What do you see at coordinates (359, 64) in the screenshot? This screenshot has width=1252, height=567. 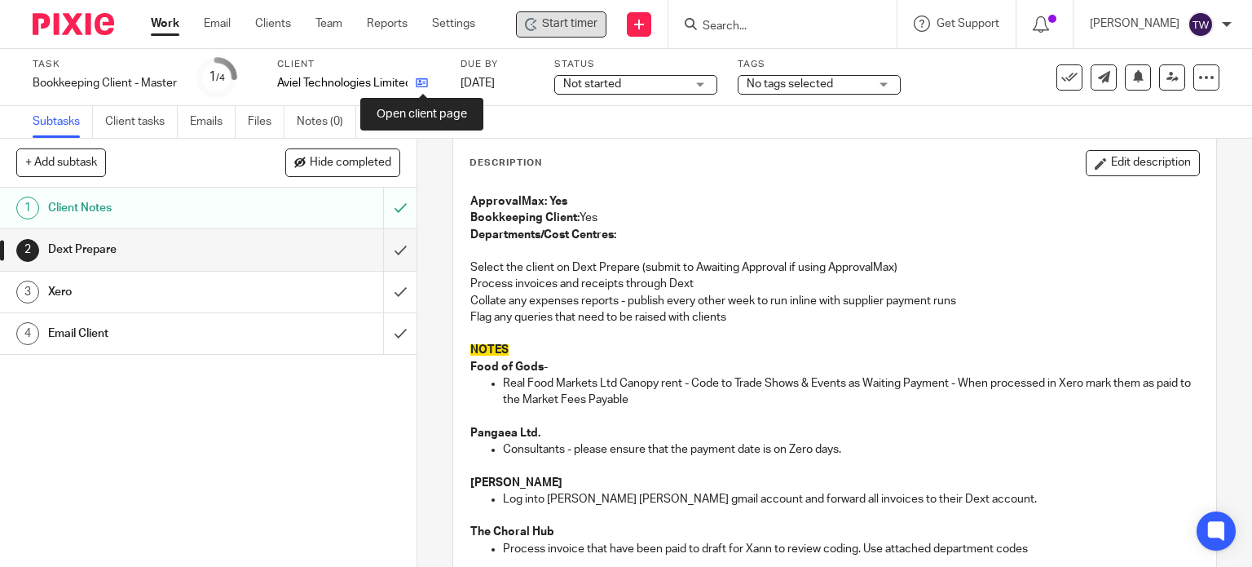 I see `label: Client` at bounding box center [359, 64].